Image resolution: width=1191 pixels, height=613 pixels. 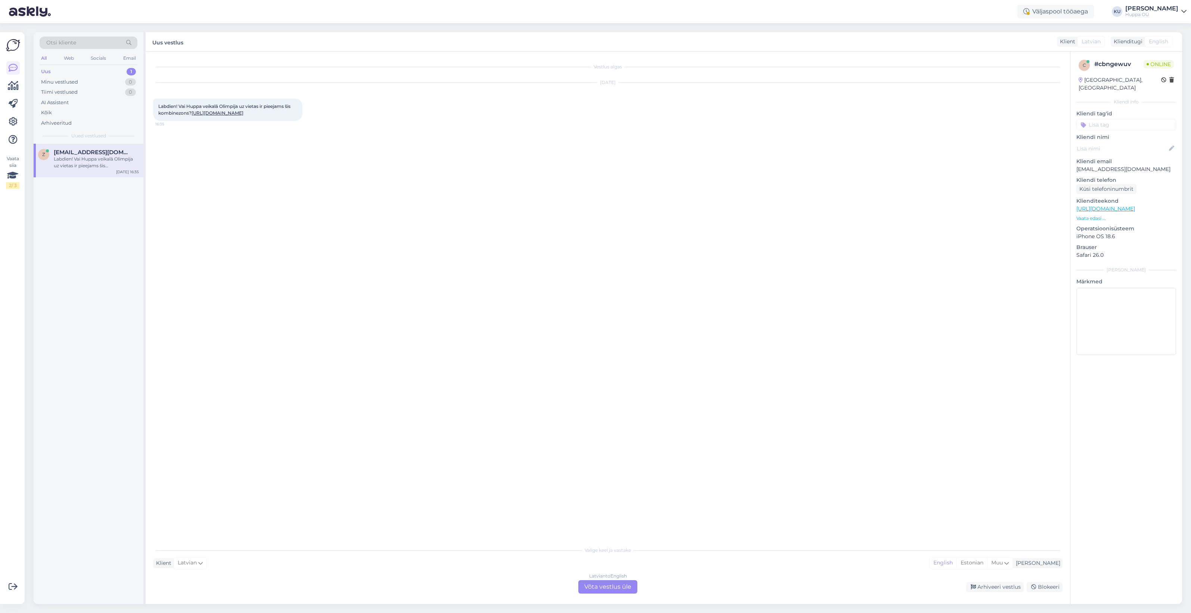 What do you see at coordinates (13, 185) in the screenshot?
I see `div: 2 / 3` at bounding box center [13, 185].